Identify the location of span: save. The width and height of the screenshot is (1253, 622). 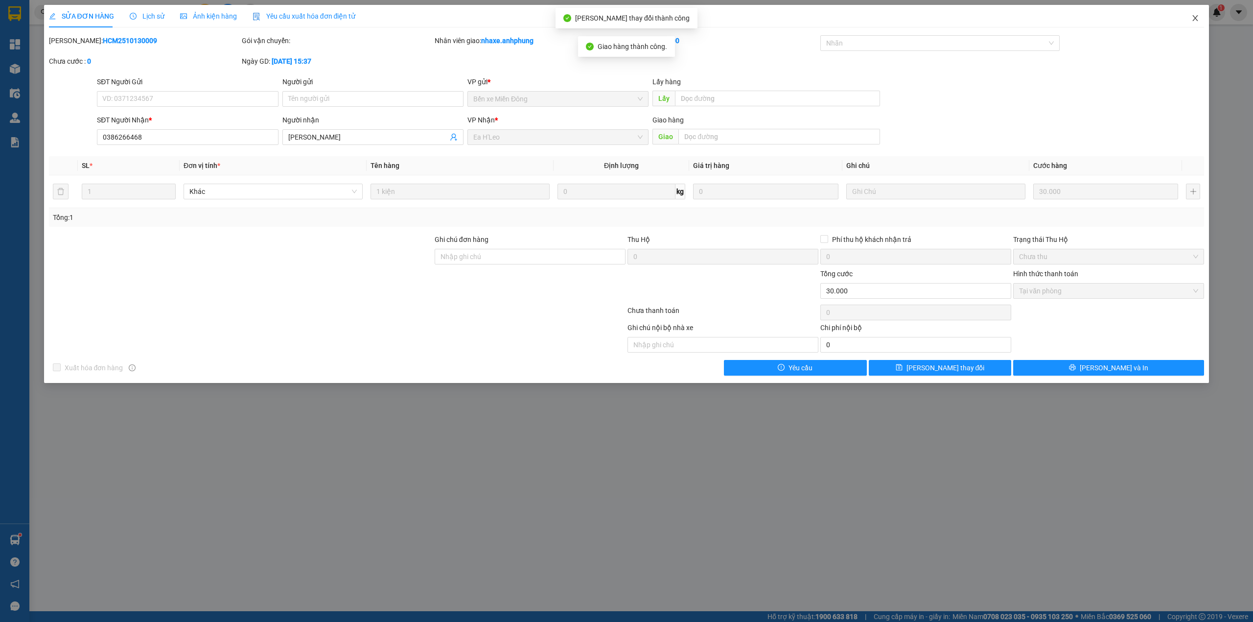
(899, 368).